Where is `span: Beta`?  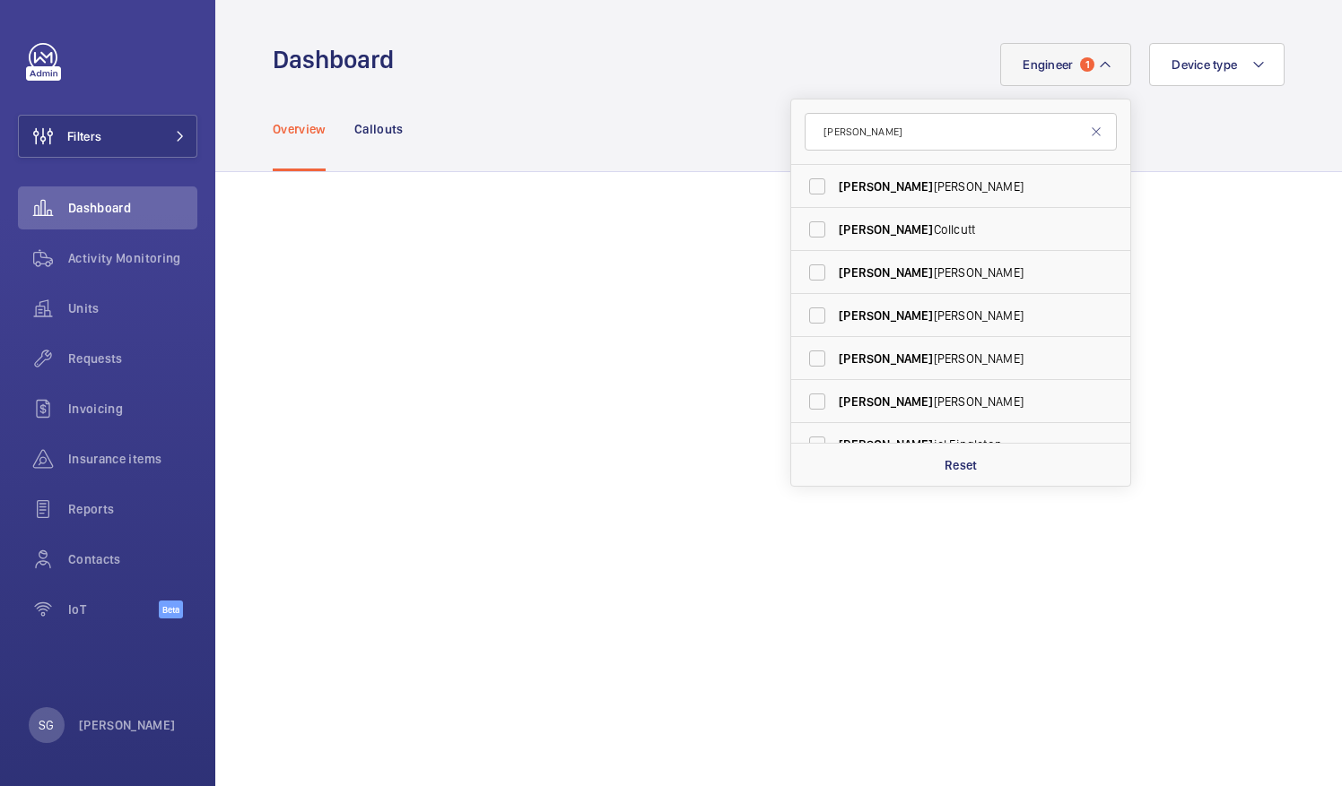 span: Beta is located at coordinates (170, 610).